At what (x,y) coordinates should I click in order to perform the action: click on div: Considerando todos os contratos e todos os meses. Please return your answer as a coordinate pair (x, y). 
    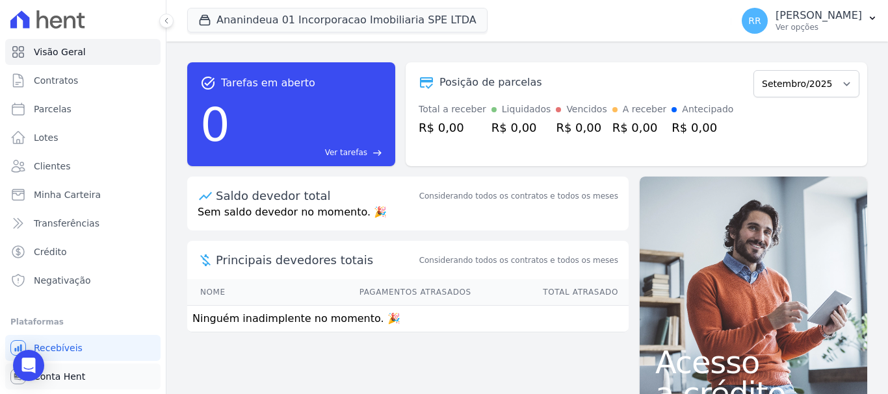
    Looking at the image, I should click on (519, 196).